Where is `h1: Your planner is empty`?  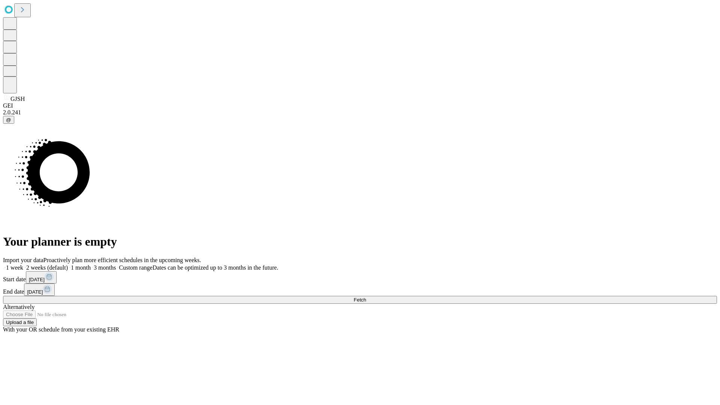 h1: Your planner is empty is located at coordinates (360, 242).